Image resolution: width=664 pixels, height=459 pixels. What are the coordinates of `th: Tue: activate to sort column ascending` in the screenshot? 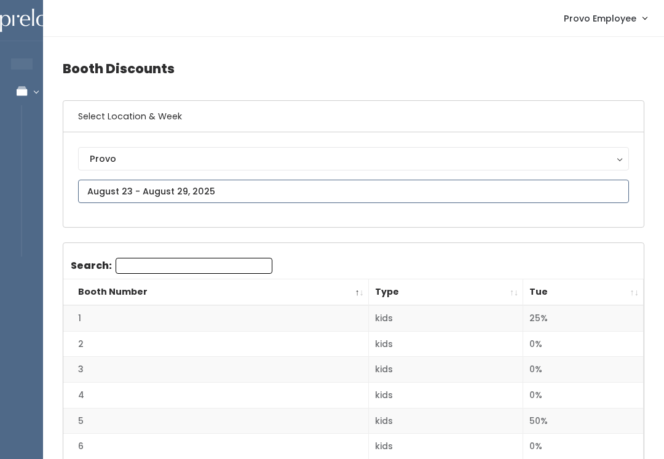 It's located at (583, 292).